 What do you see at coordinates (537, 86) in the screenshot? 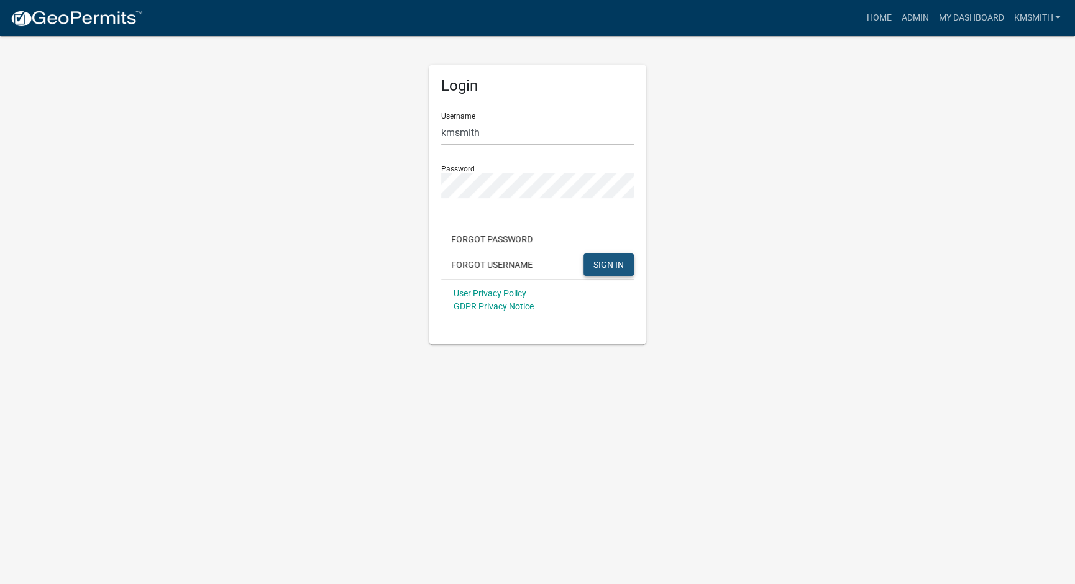
I see `h5: Login` at bounding box center [537, 86].